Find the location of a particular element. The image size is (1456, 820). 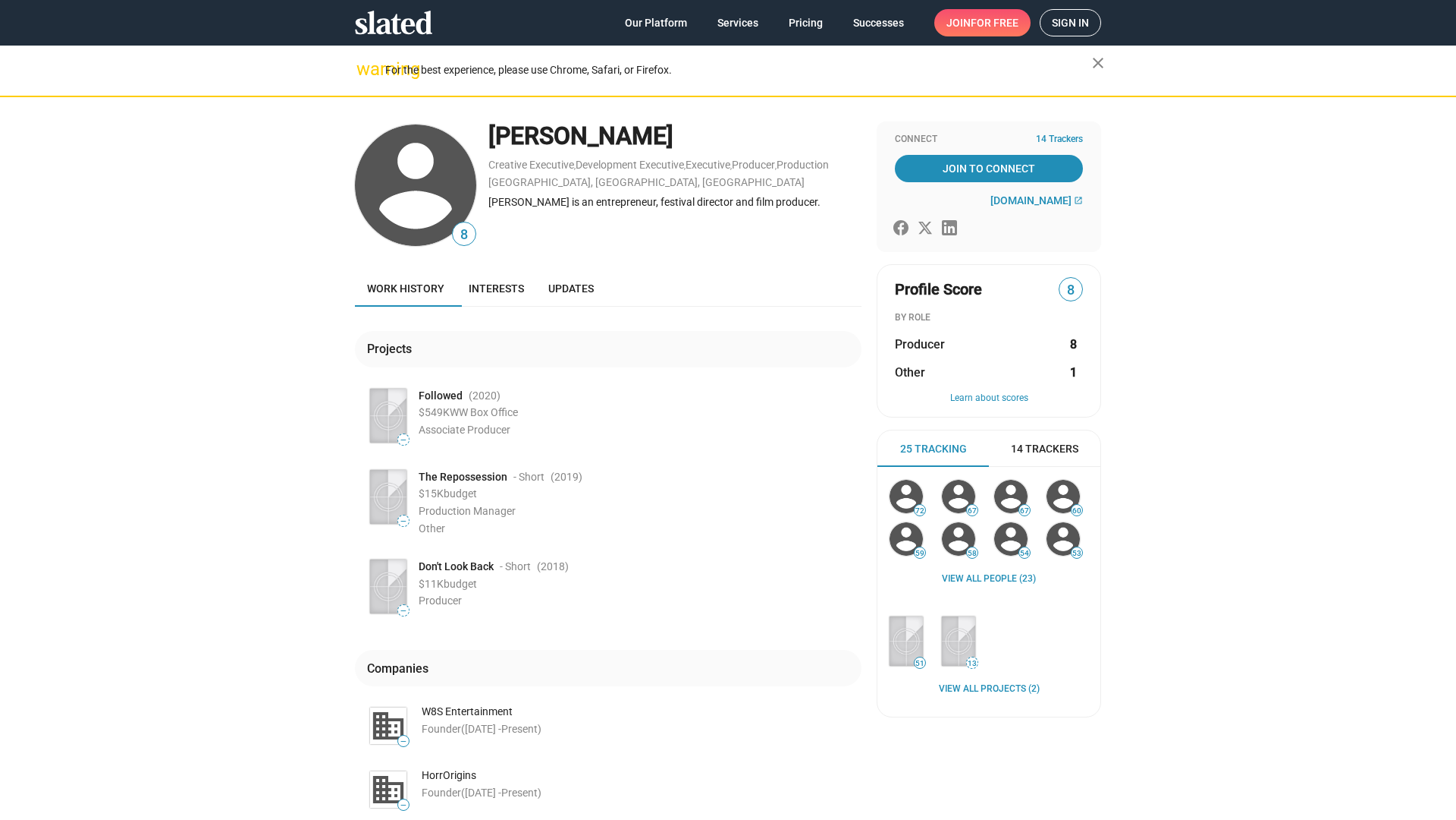

span: Work history is located at coordinates (405, 288).